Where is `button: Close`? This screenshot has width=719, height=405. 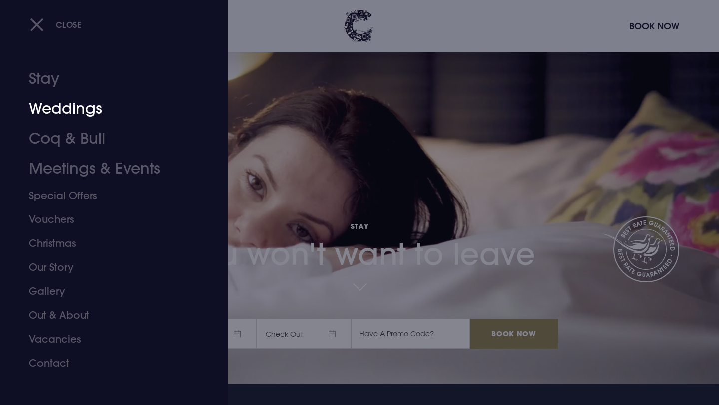
button: Close is located at coordinates (56, 24).